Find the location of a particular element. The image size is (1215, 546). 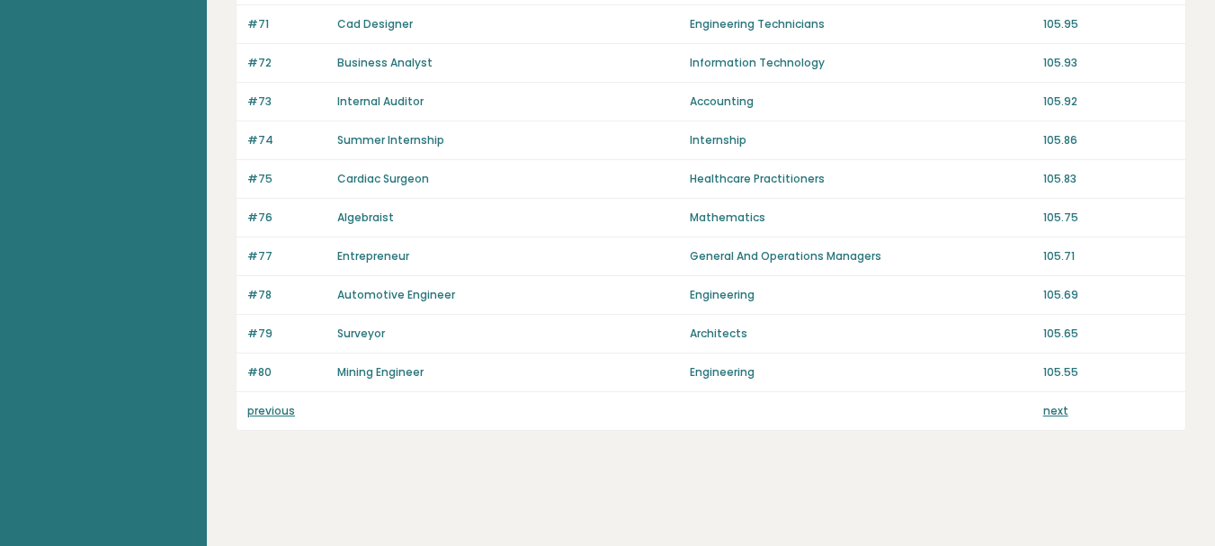

p: General And Operations Managers is located at coordinates (861, 256).